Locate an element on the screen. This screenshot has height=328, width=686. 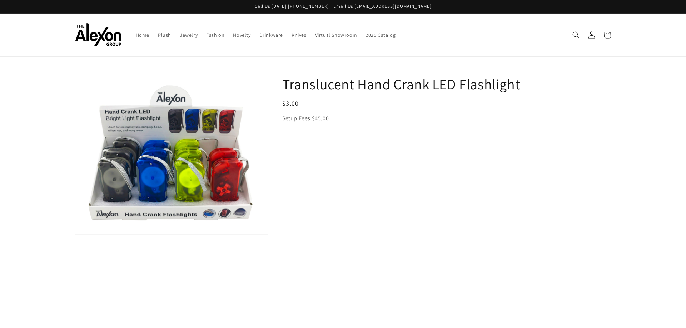
a: 2025 Catalog is located at coordinates (380, 35).